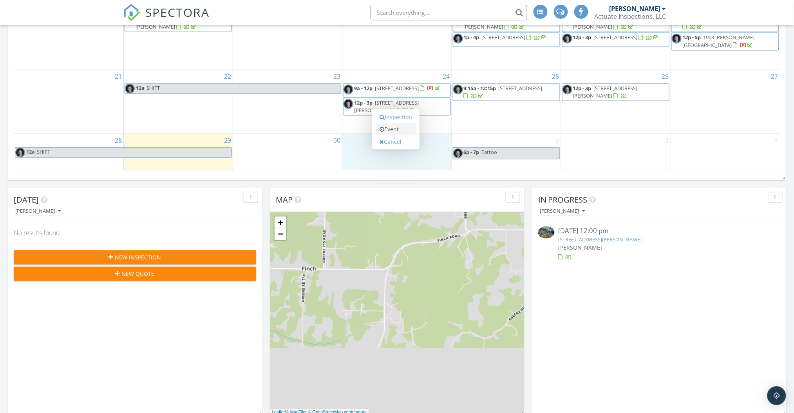  Describe the element at coordinates (631, 16) in the screenshot. I see `div: Actuate Inspections, LLC` at that location.